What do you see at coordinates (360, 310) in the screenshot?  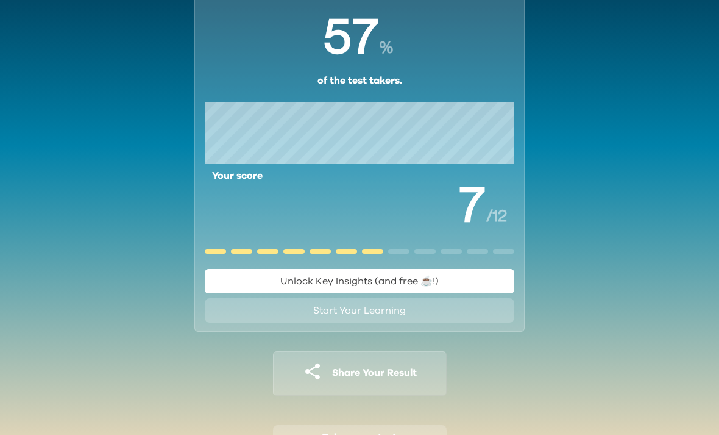 I see `span: Start Your Learning` at bounding box center [360, 310].